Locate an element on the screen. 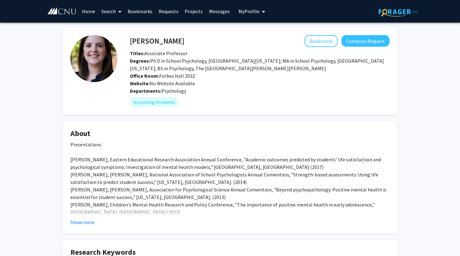  b: Degrees: is located at coordinates (140, 61).